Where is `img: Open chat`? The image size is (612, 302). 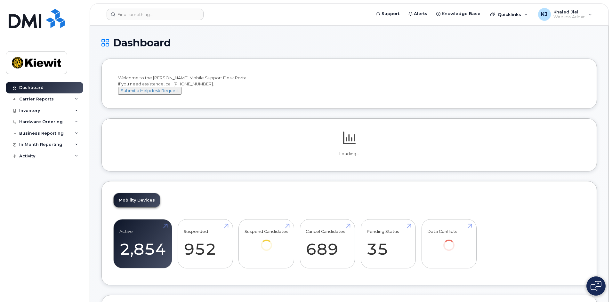 img: Open chat is located at coordinates (596, 286).